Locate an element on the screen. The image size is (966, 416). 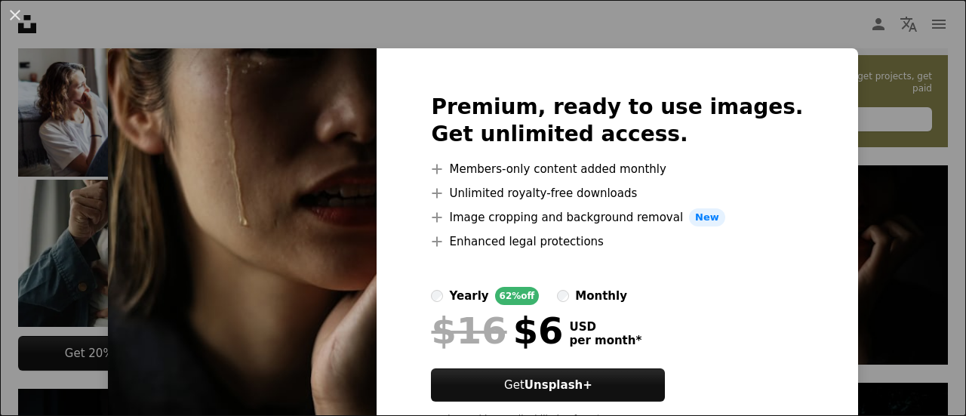
li: Unlimited royalty-free downloads is located at coordinates (617, 193).